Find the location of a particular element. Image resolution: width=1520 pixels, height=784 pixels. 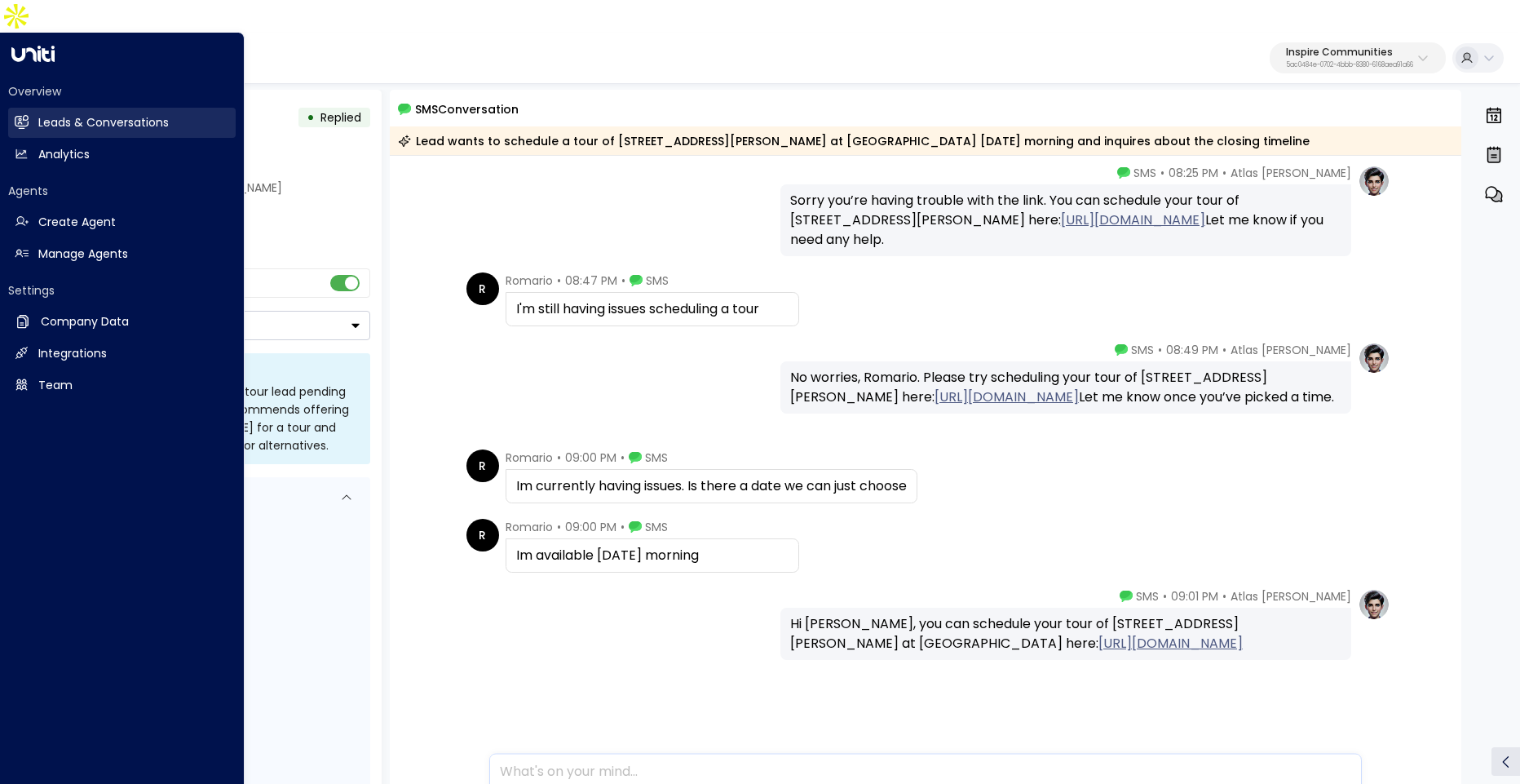

a: Leads & Conversations is located at coordinates (122, 123).